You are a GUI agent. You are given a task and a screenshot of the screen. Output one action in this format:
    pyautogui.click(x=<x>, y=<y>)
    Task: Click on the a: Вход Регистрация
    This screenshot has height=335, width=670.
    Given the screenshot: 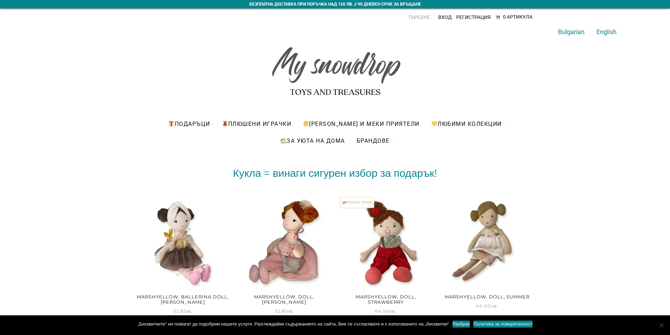 What is the action you would take?
    pyautogui.click(x=465, y=17)
    